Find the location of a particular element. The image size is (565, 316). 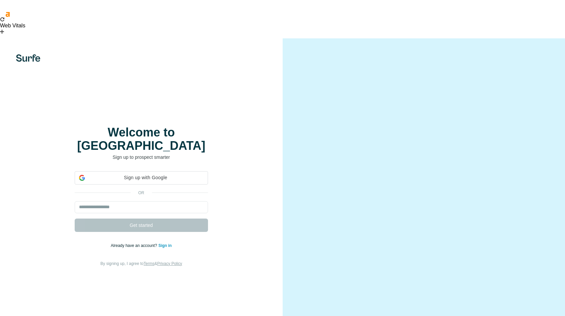

span: Already have an account? is located at coordinates (134, 245).